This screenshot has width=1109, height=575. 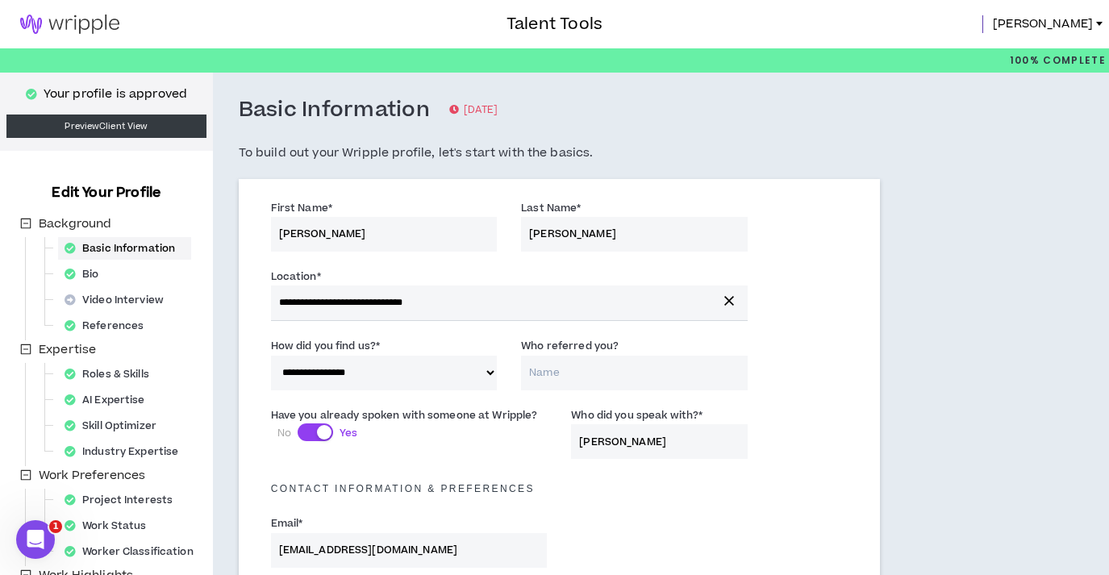 I want to click on input: Enter Email, so click(x=409, y=550).